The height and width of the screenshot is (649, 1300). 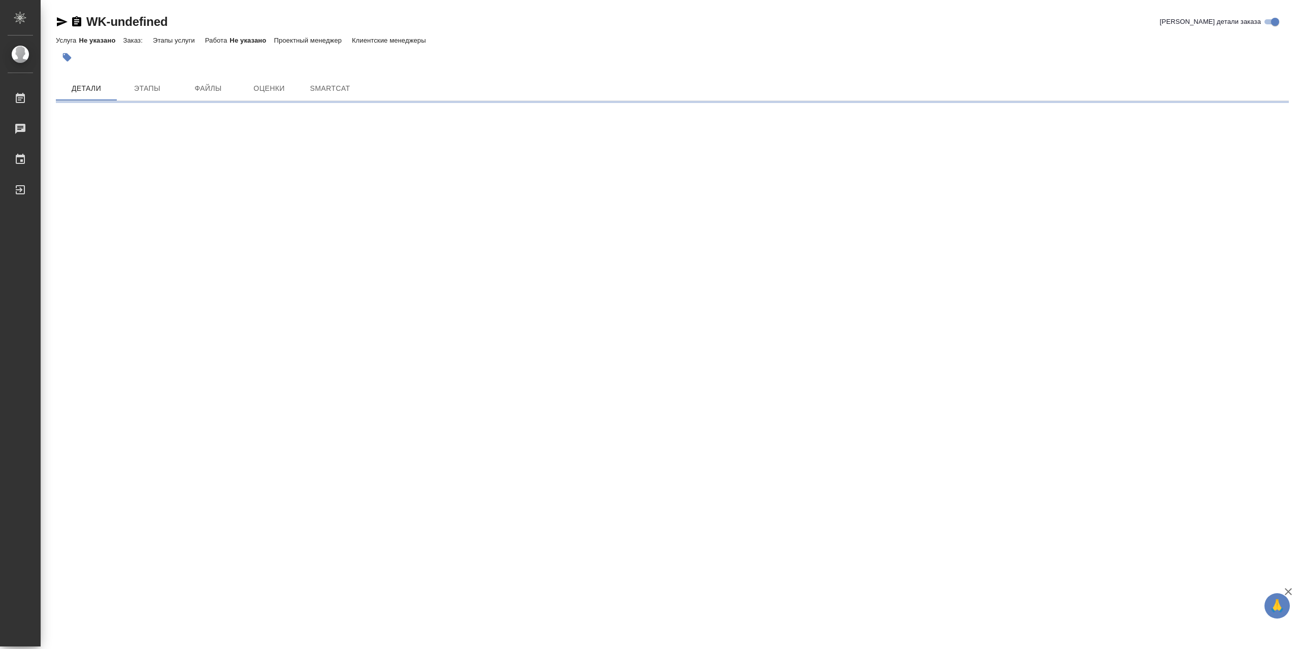 I want to click on button: Добавить тэг, so click(x=67, y=57).